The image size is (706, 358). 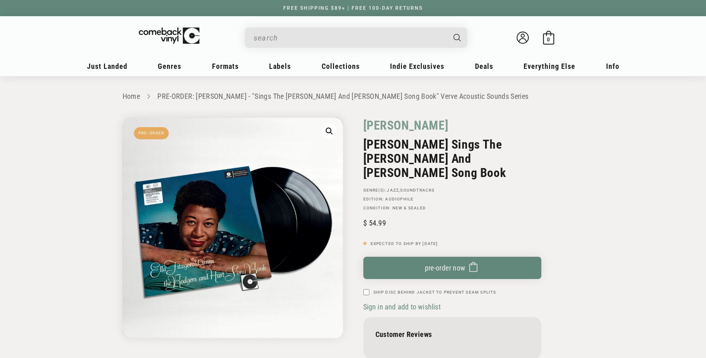 What do you see at coordinates (484, 66) in the screenshot?
I see `span: Deals` at bounding box center [484, 66].